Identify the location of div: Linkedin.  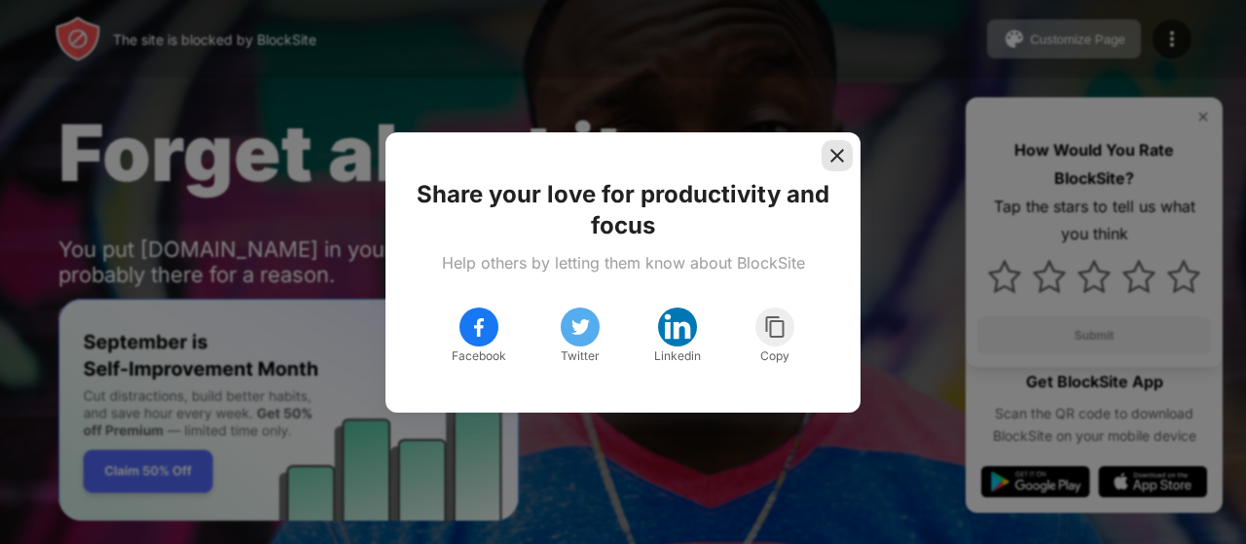
(678, 356).